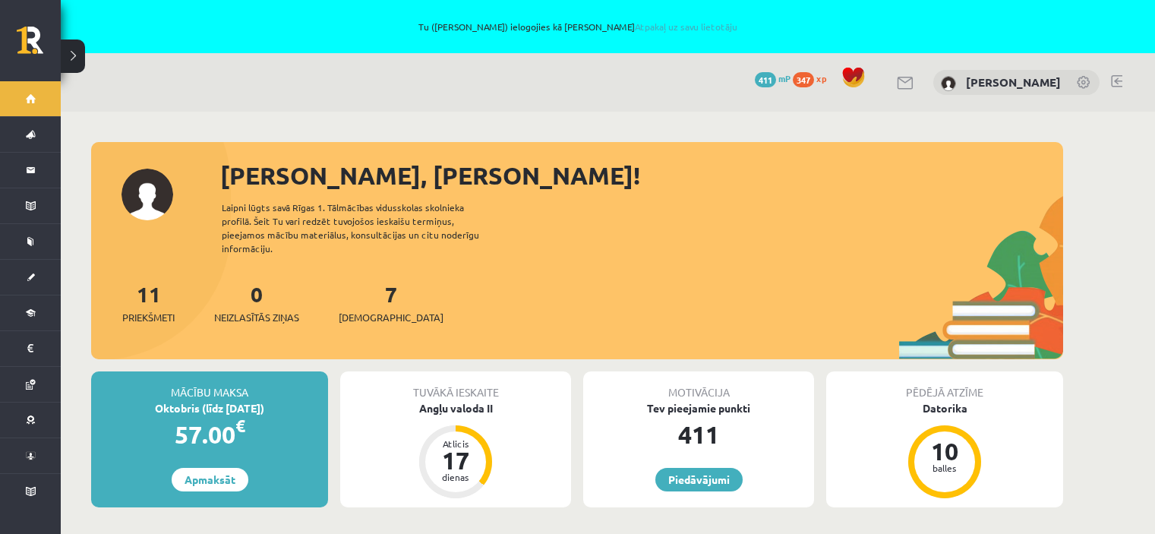 This screenshot has height=534, width=1155. Describe the element at coordinates (949, 84) in the screenshot. I see `img: Katrīne Rubene` at that location.